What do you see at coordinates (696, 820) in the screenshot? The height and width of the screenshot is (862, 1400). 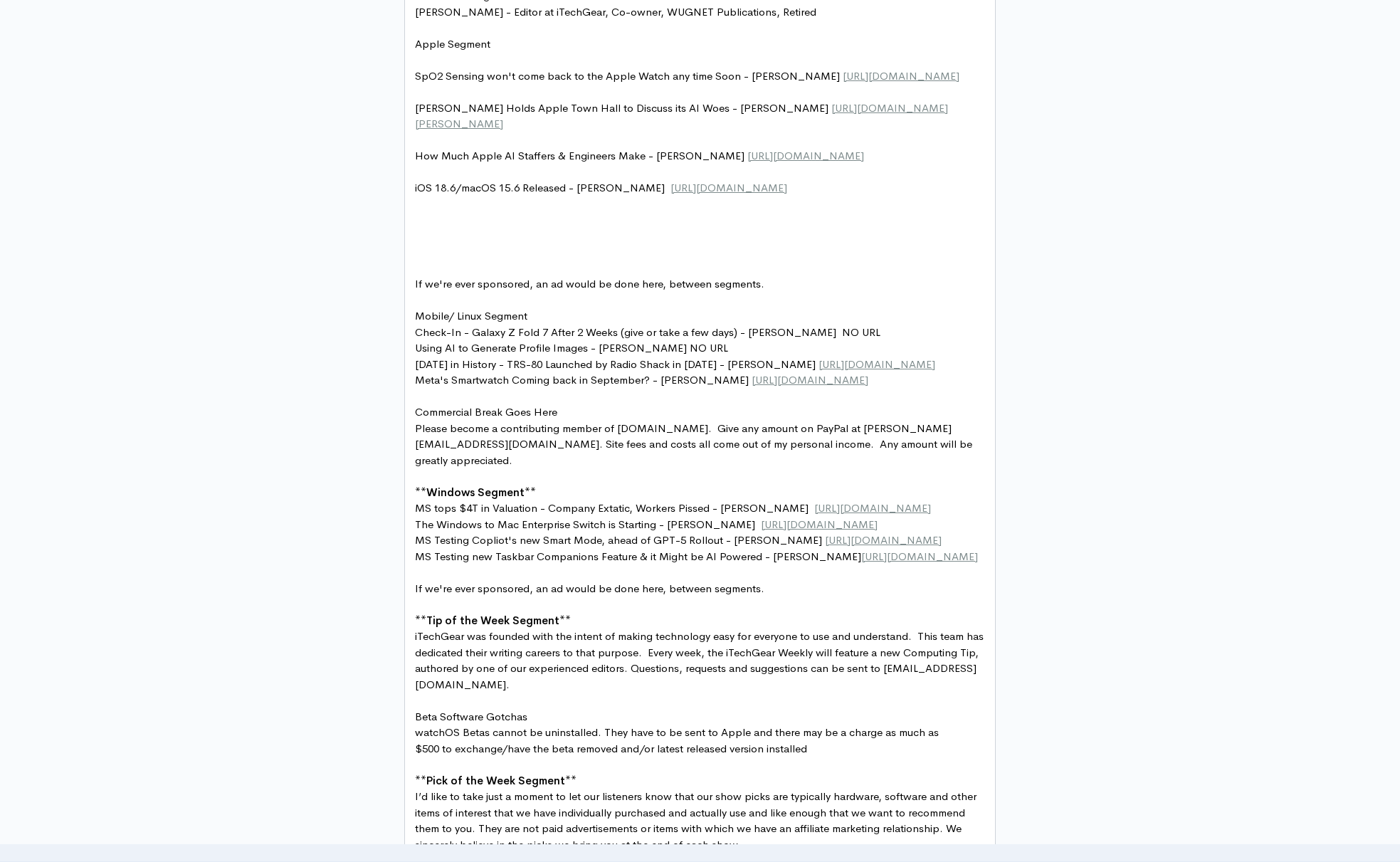 I see `span: I’d like to take just a moment to let our listeners know that our show picks are typically hardwa...` at bounding box center [696, 820].